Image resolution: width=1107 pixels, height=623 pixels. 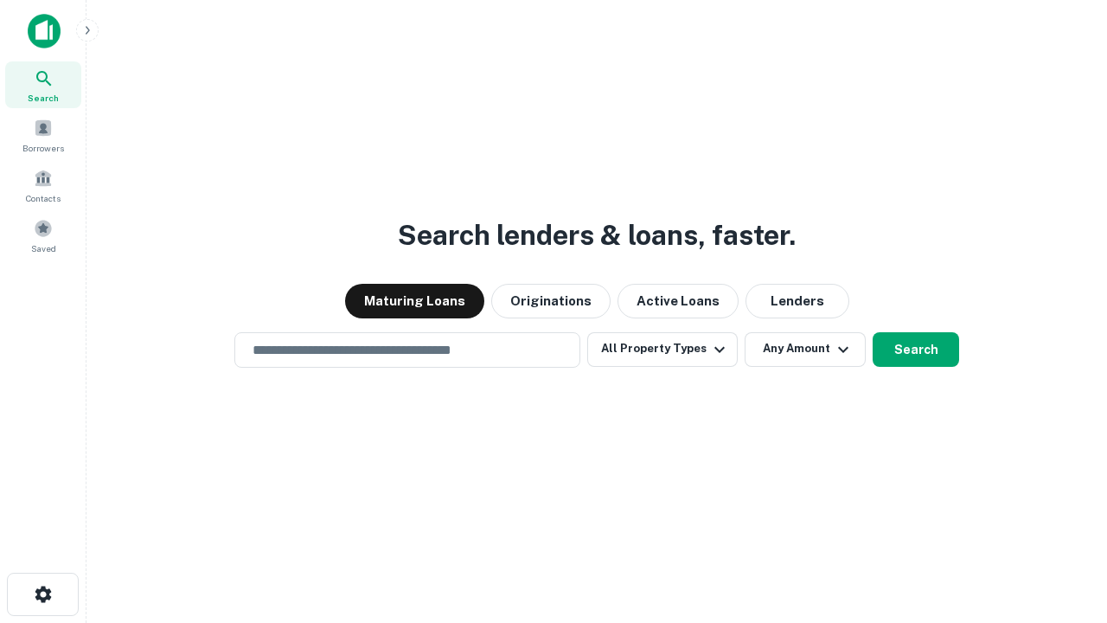 I want to click on a: Contacts, so click(x=43, y=185).